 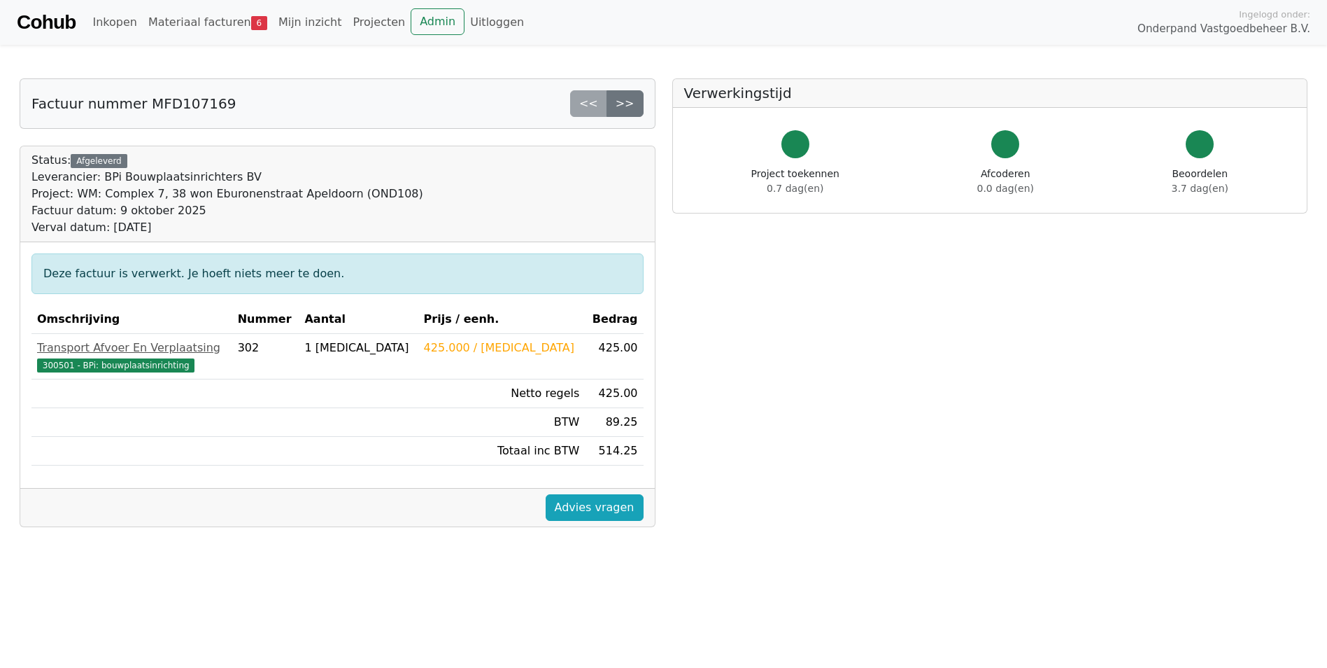 I want to click on span: 0.7 dag(en), so click(x=795, y=188).